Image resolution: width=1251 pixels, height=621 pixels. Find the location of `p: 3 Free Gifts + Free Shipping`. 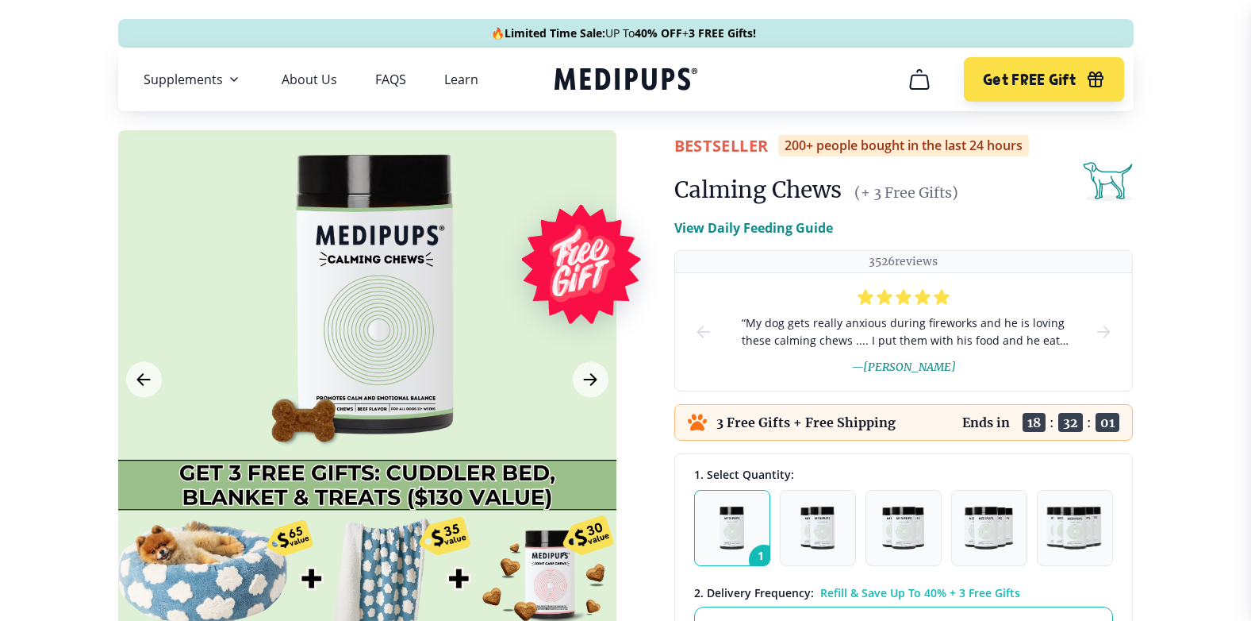

p: 3 Free Gifts + Free Shipping is located at coordinates (806, 422).